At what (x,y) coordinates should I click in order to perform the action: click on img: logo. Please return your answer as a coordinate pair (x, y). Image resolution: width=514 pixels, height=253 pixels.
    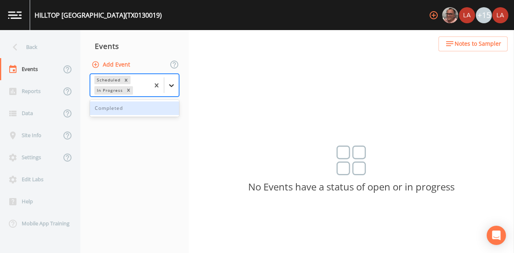
    Looking at the image, I should click on (15, 15).